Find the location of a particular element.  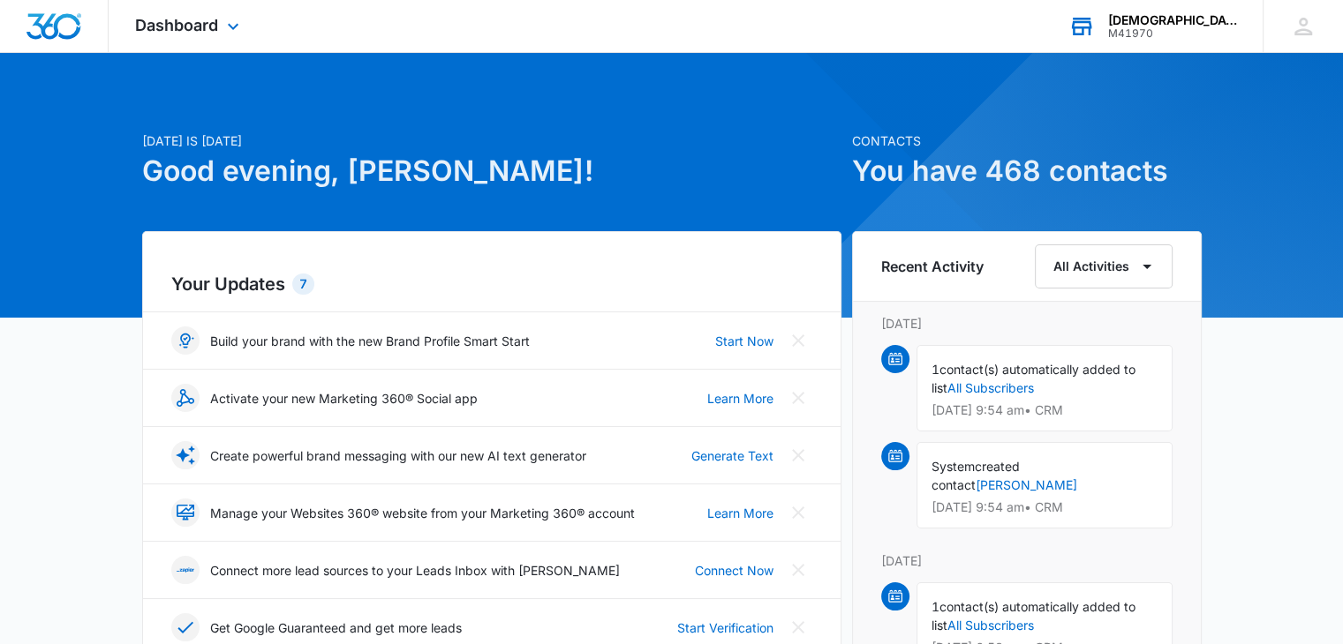

div: 7 is located at coordinates (303, 284).